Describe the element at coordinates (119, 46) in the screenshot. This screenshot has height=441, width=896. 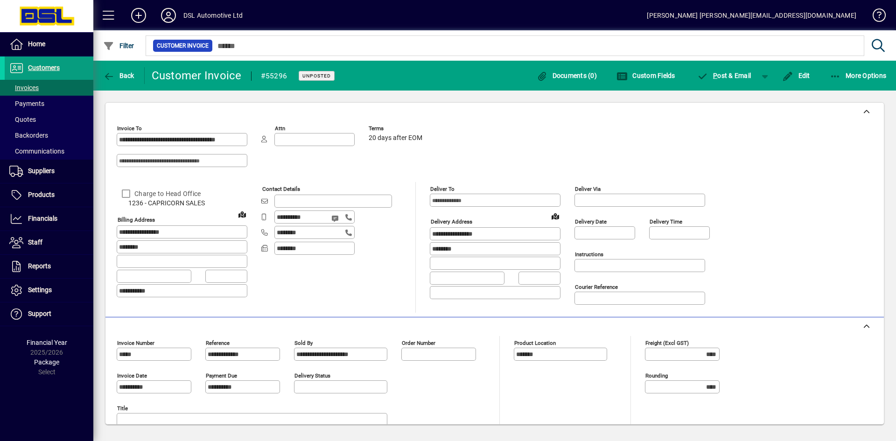
I see `span: Filter` at that location.